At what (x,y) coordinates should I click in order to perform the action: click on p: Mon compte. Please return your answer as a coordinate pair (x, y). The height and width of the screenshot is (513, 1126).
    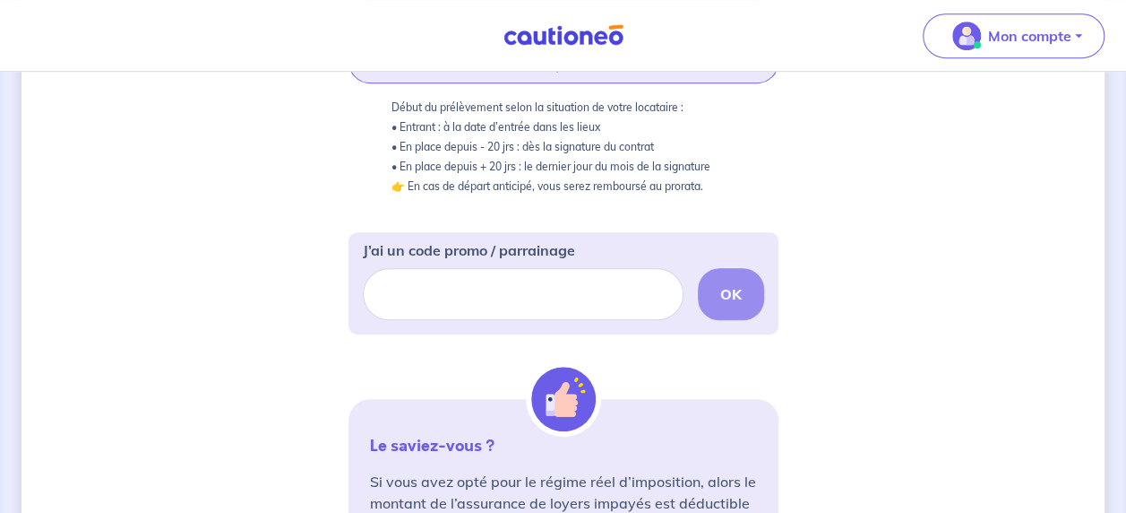
    Looking at the image, I should click on (1030, 36).